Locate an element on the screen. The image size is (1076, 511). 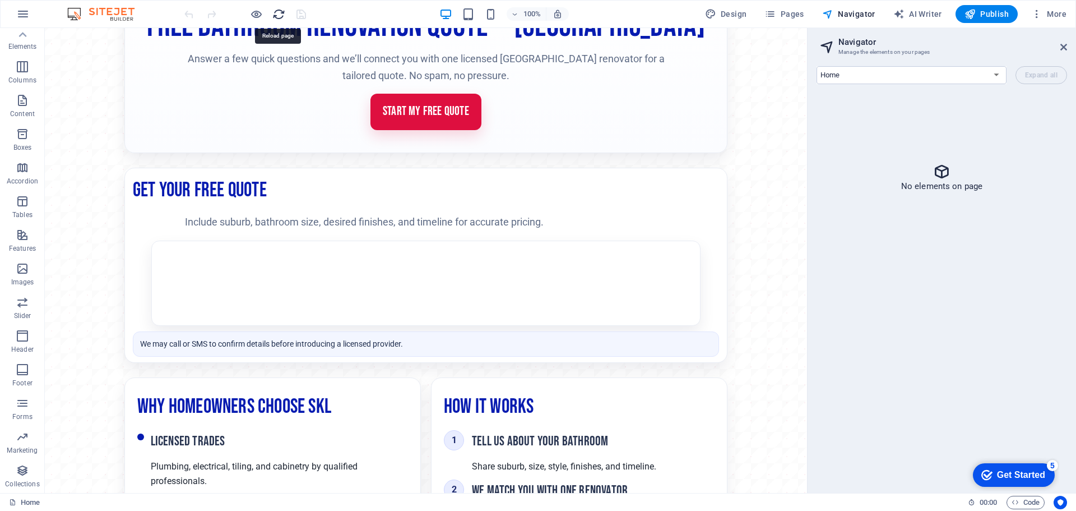
div: 5 is located at coordinates (89, 8).